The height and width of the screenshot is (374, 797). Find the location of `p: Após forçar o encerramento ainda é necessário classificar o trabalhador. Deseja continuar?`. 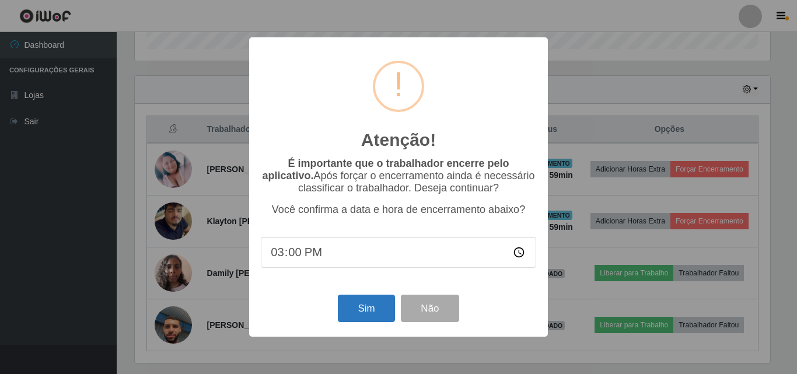

p: Após forçar o encerramento ainda é necessário classificar o trabalhador. Deseja continuar? is located at coordinates (399, 176).